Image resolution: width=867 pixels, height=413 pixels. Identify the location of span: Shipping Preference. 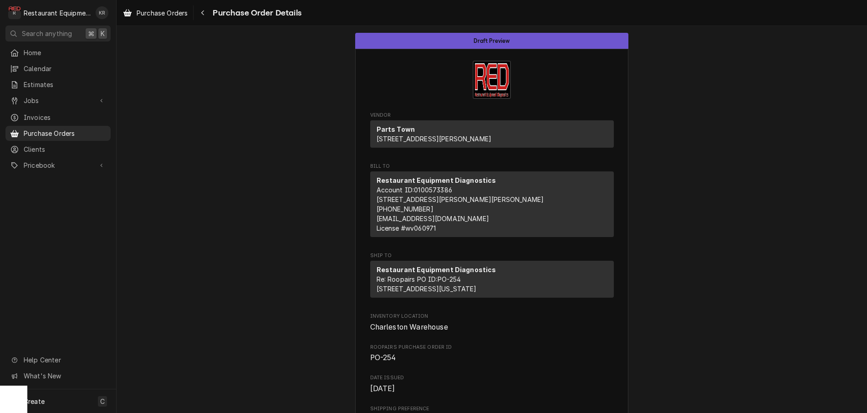
(492, 408).